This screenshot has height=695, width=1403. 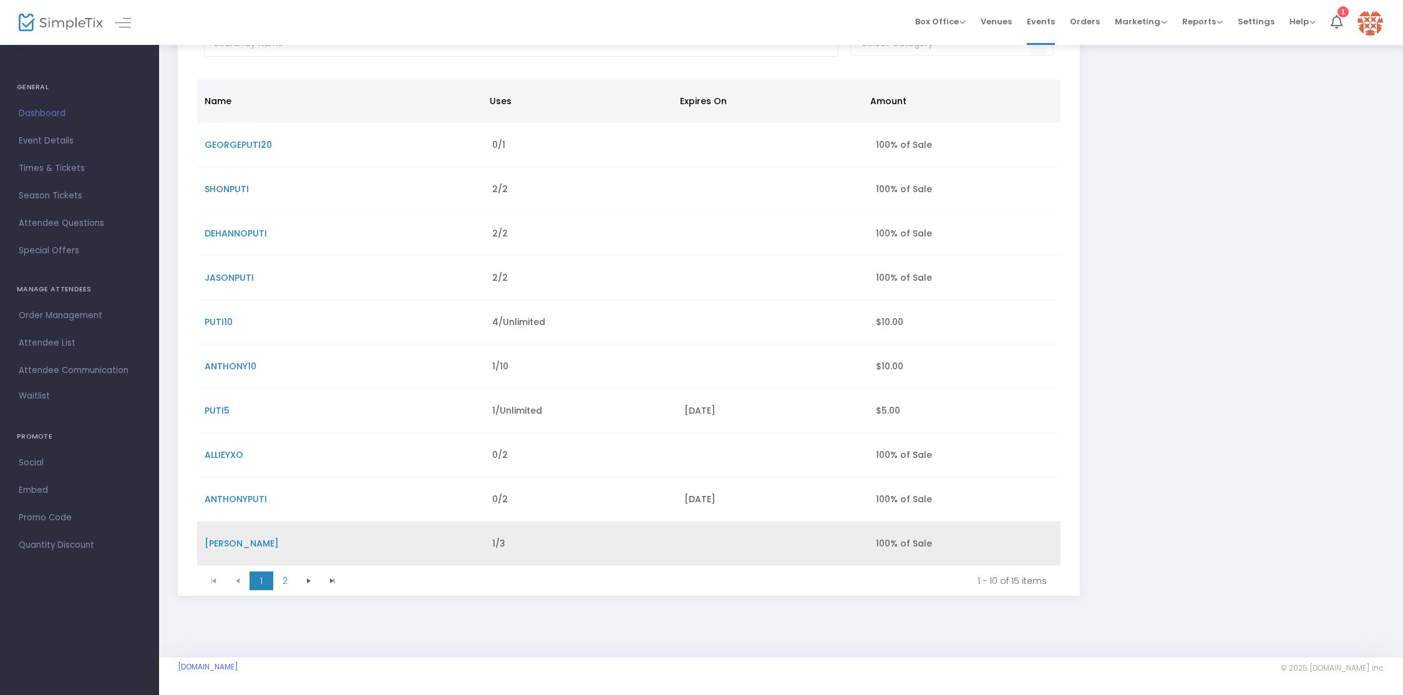 I want to click on span: 4/Unlimited, so click(x=518, y=322).